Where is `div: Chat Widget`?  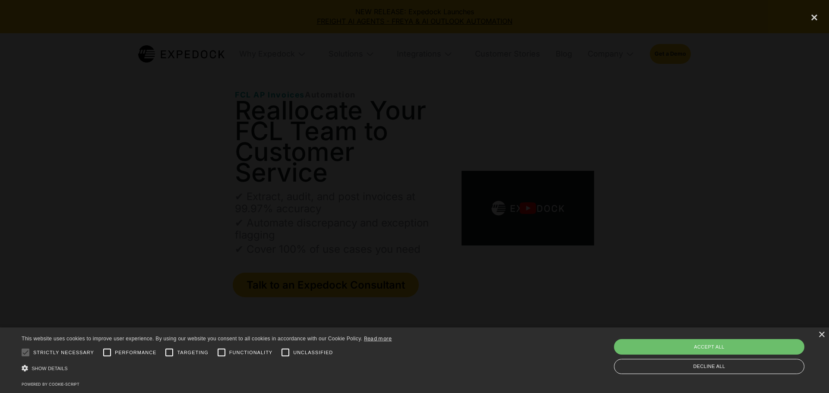
div: Chat Widget is located at coordinates (807, 373).